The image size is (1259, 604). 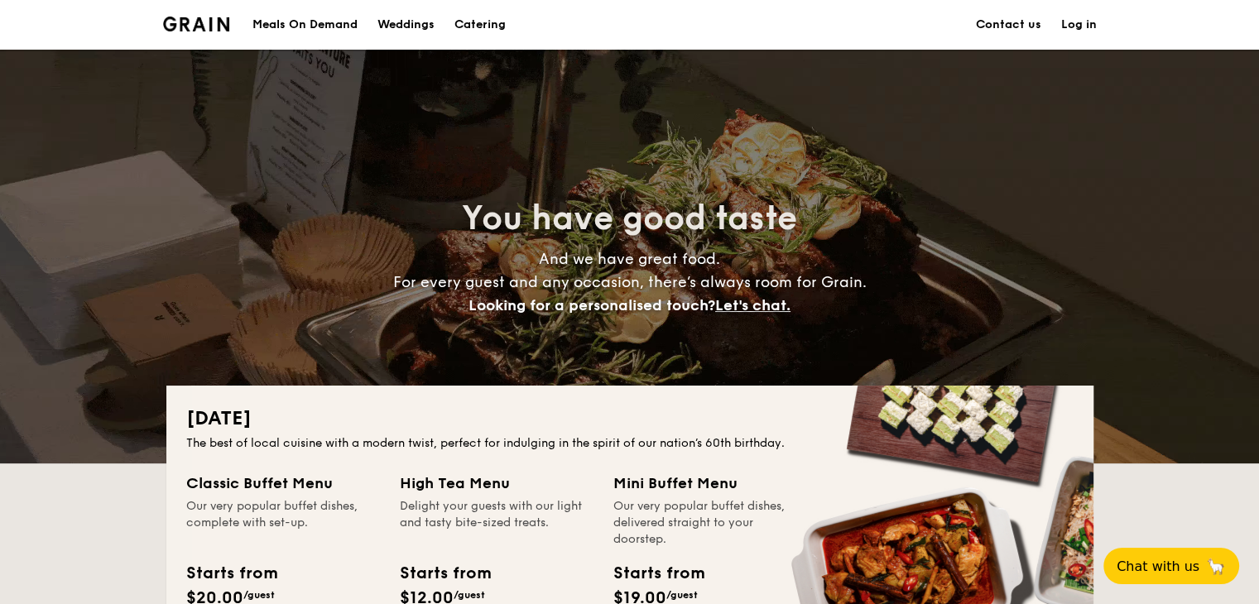 What do you see at coordinates (710, 483) in the screenshot?
I see `div: Mini Buffet Menu` at bounding box center [710, 483].